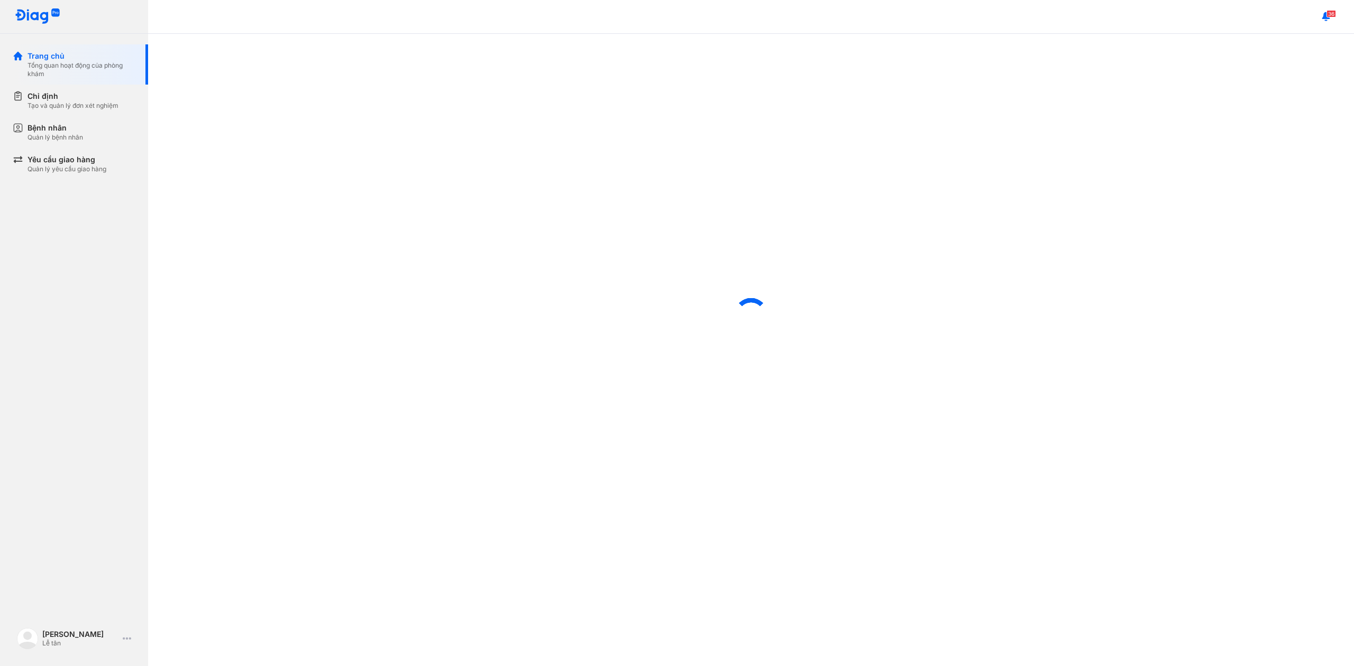  What do you see at coordinates (80, 644) in the screenshot?
I see `div: Lễ tân` at bounding box center [80, 644].